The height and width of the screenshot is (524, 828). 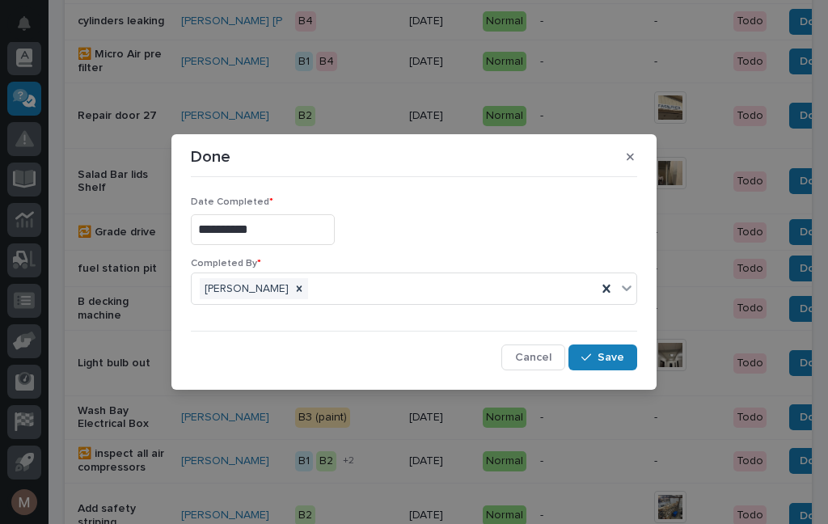 What do you see at coordinates (210, 157) in the screenshot?
I see `p: Done` at bounding box center [210, 157].